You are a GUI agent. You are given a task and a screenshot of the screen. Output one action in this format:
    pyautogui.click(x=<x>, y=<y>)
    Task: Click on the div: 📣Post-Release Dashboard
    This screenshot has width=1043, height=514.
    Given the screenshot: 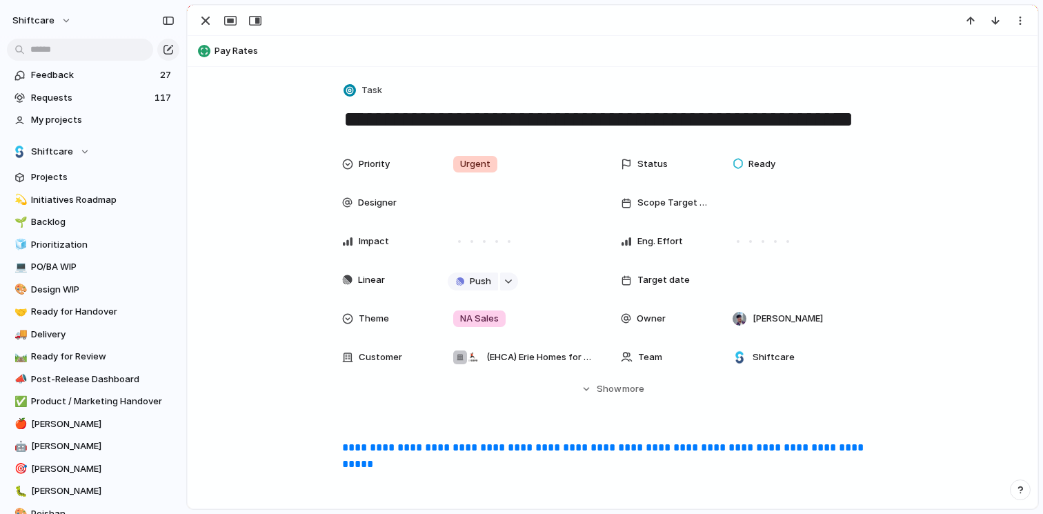 What is the action you would take?
    pyautogui.click(x=93, y=379)
    